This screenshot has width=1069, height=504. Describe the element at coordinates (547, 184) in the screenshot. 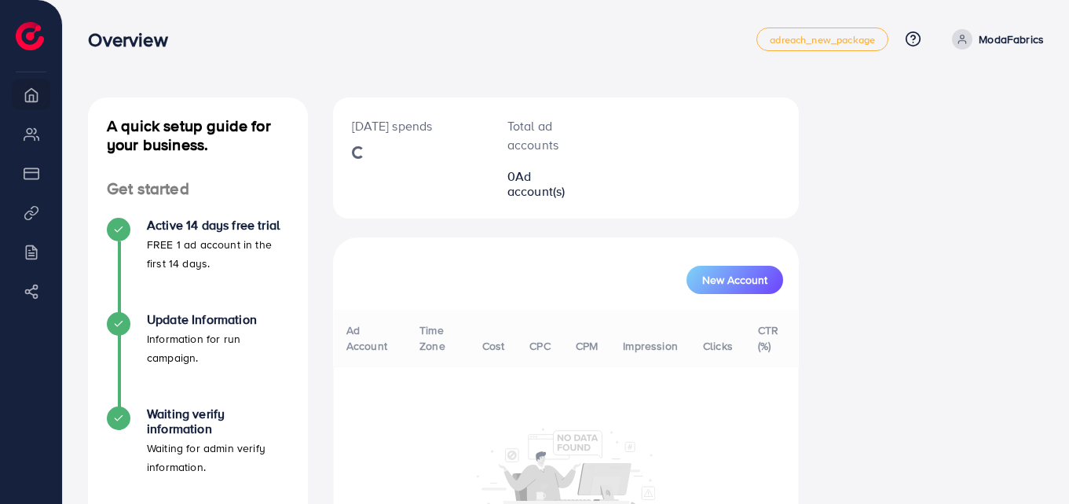

I see `h2: 0` at that location.